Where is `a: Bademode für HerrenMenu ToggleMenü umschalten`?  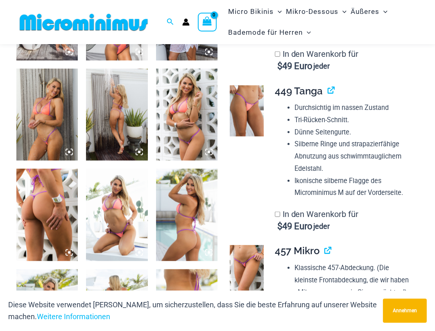
a: Bademode für HerrenMenu ToggleMenü umschalten is located at coordinates (269, 32).